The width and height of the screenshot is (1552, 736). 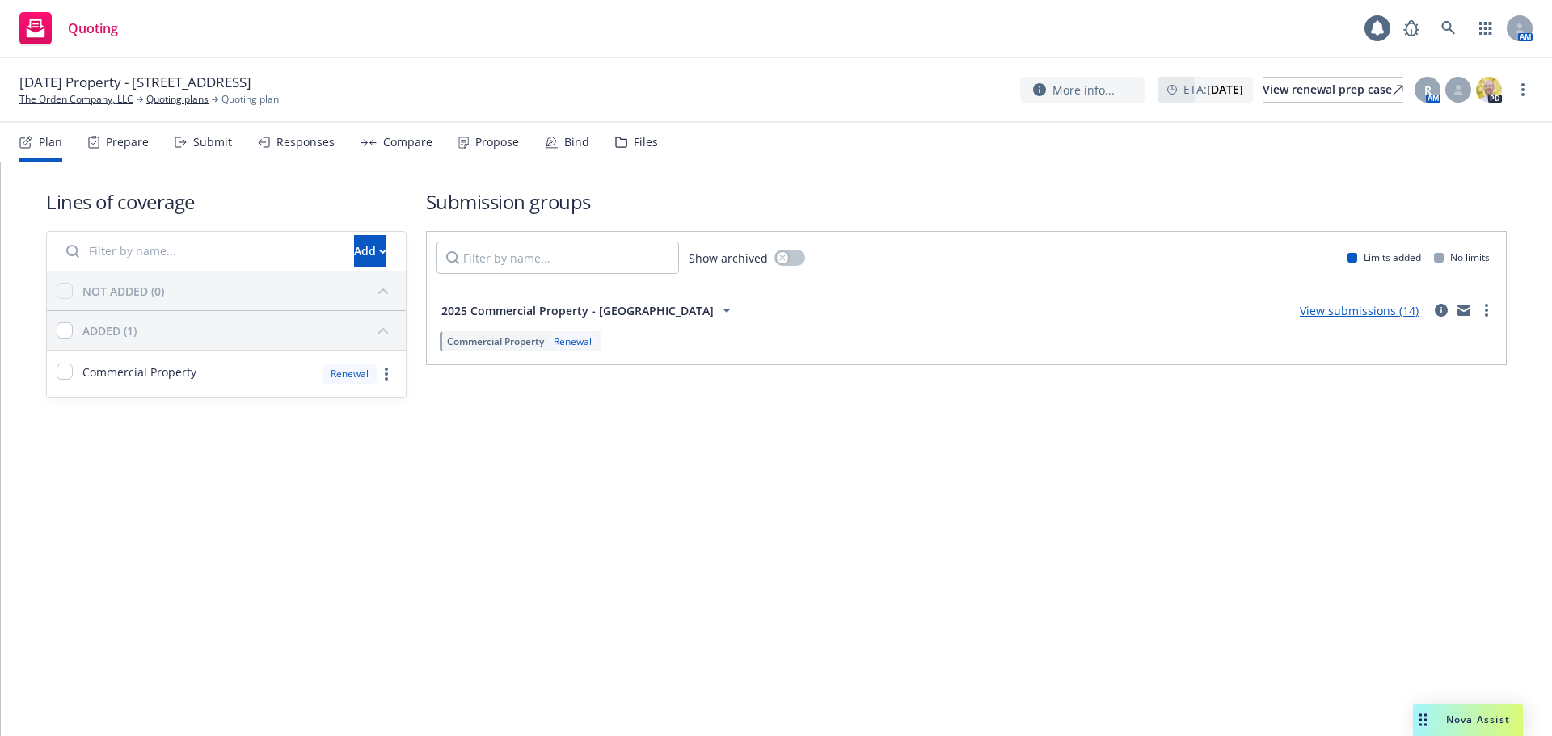 I want to click on button: More info..., so click(x=1082, y=90).